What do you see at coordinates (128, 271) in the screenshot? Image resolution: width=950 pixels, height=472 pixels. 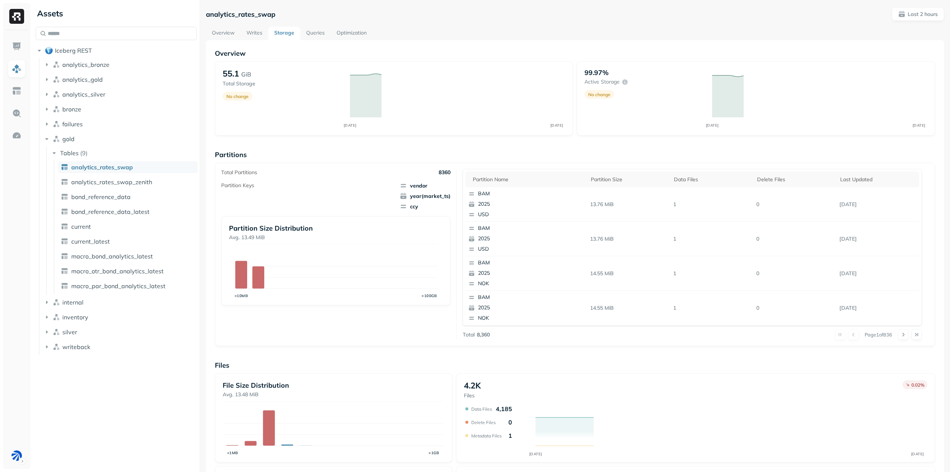 I see `a: macro_otr_bond_analytics_latest` at bounding box center [128, 271].